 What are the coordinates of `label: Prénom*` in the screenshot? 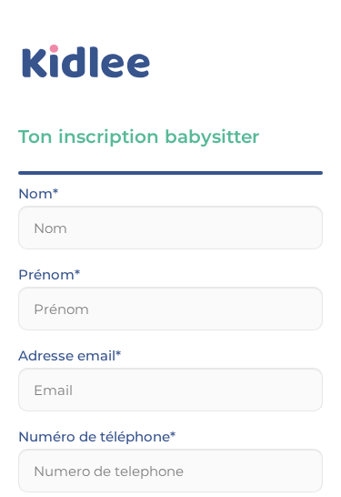 It's located at (49, 275).